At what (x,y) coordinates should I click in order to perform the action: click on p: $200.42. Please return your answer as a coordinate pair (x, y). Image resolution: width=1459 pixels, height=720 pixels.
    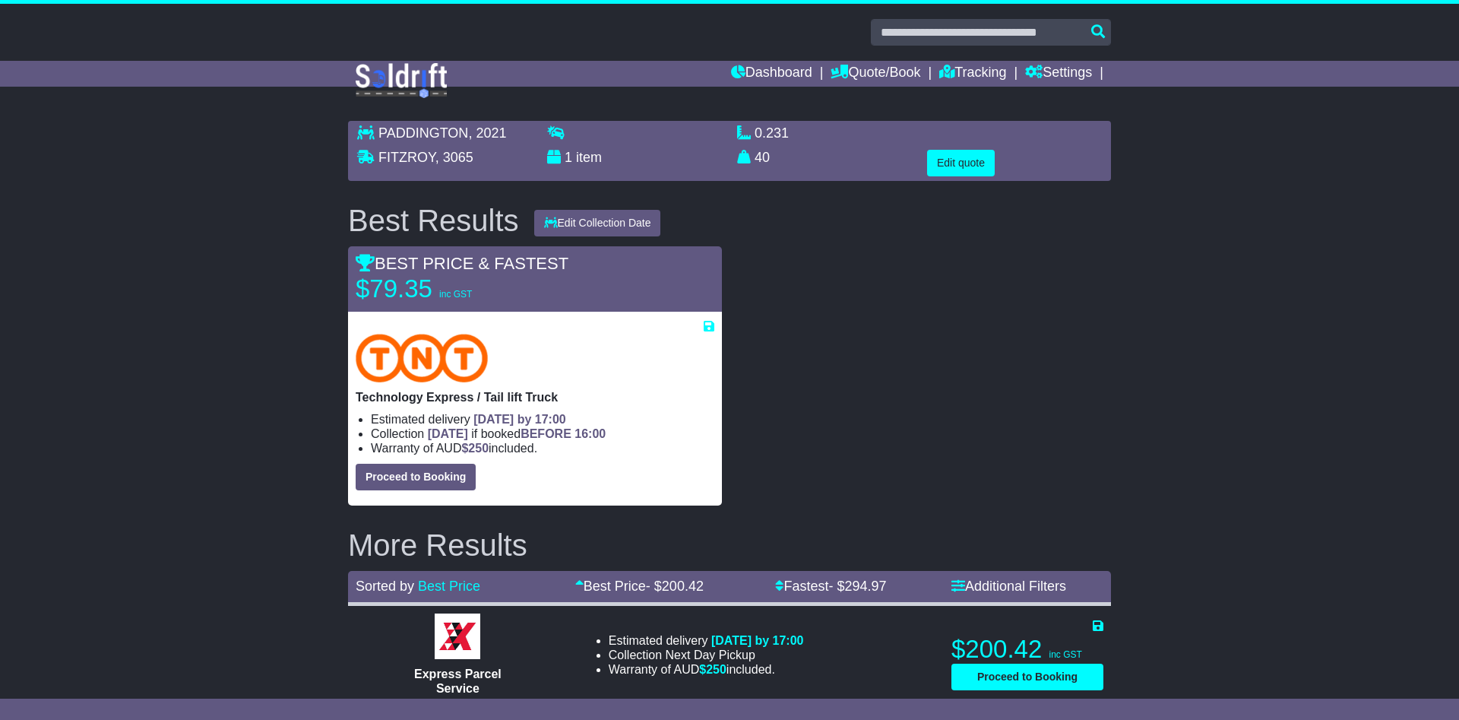
    Looking at the image, I should click on (1028, 649).